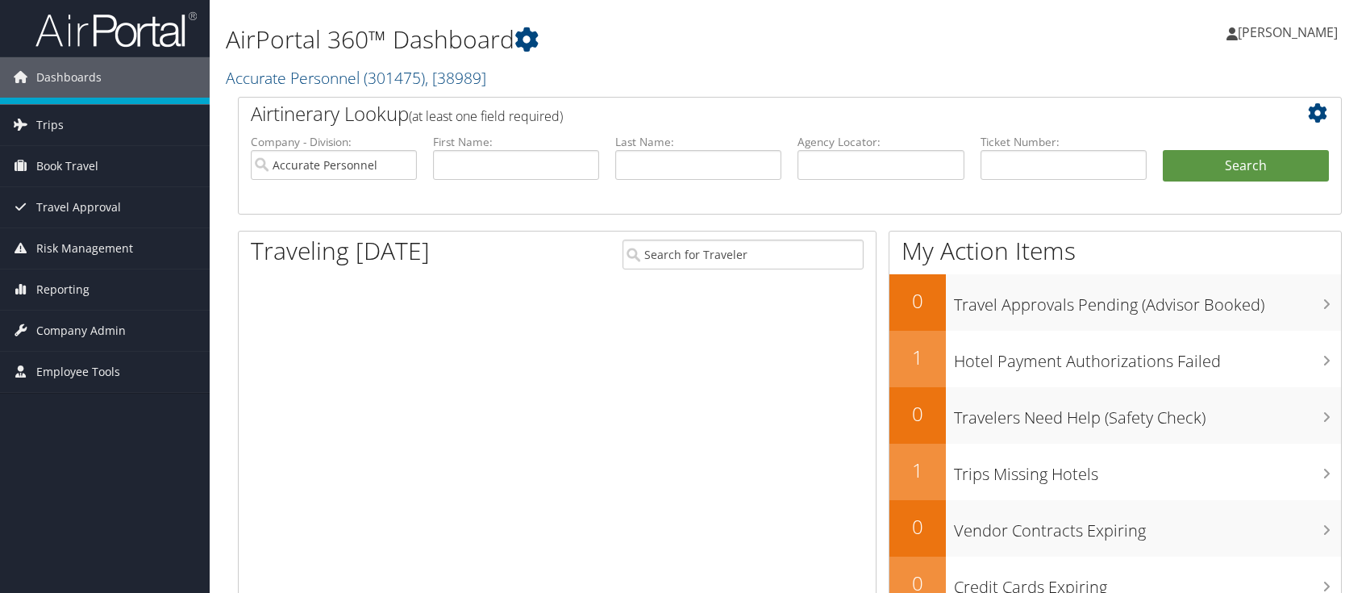 The image size is (1370, 593). I want to click on button: Search, so click(1246, 166).